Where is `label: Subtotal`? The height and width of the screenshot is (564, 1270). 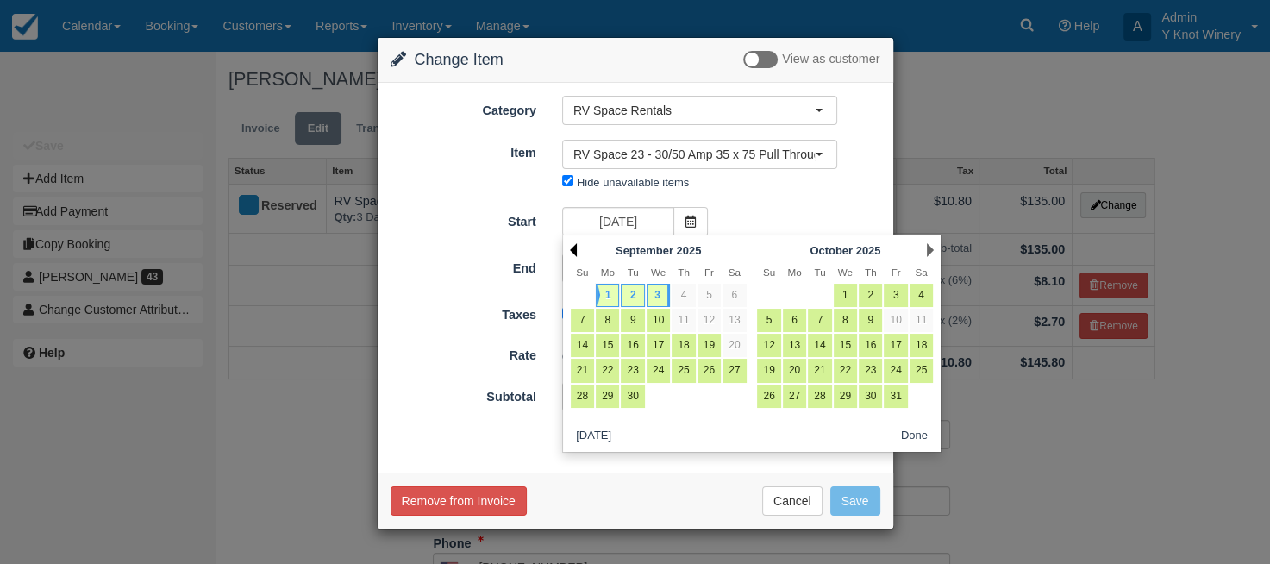 label: Subtotal is located at coordinates (463, 394).